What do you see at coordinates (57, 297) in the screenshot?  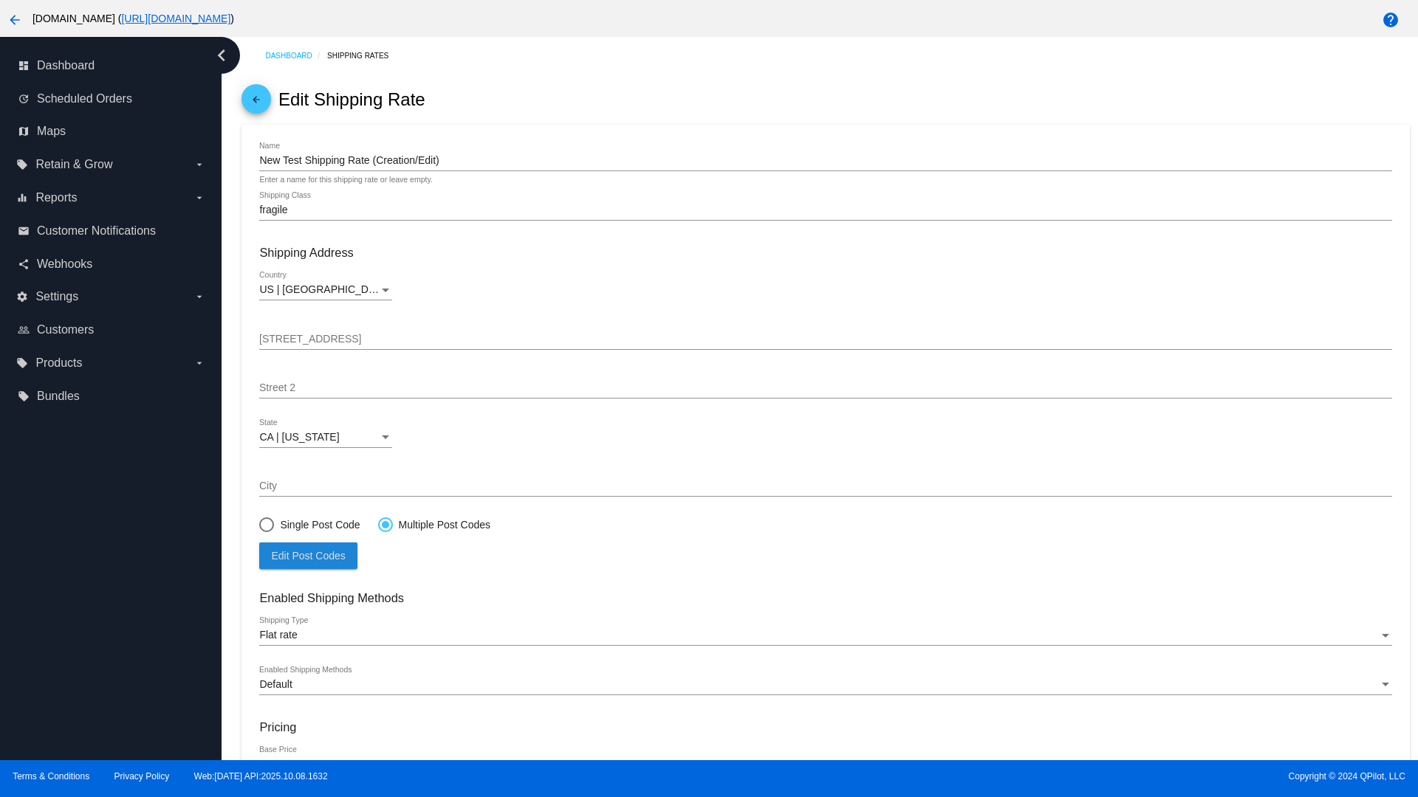 I see `span: Settings` at bounding box center [57, 297].